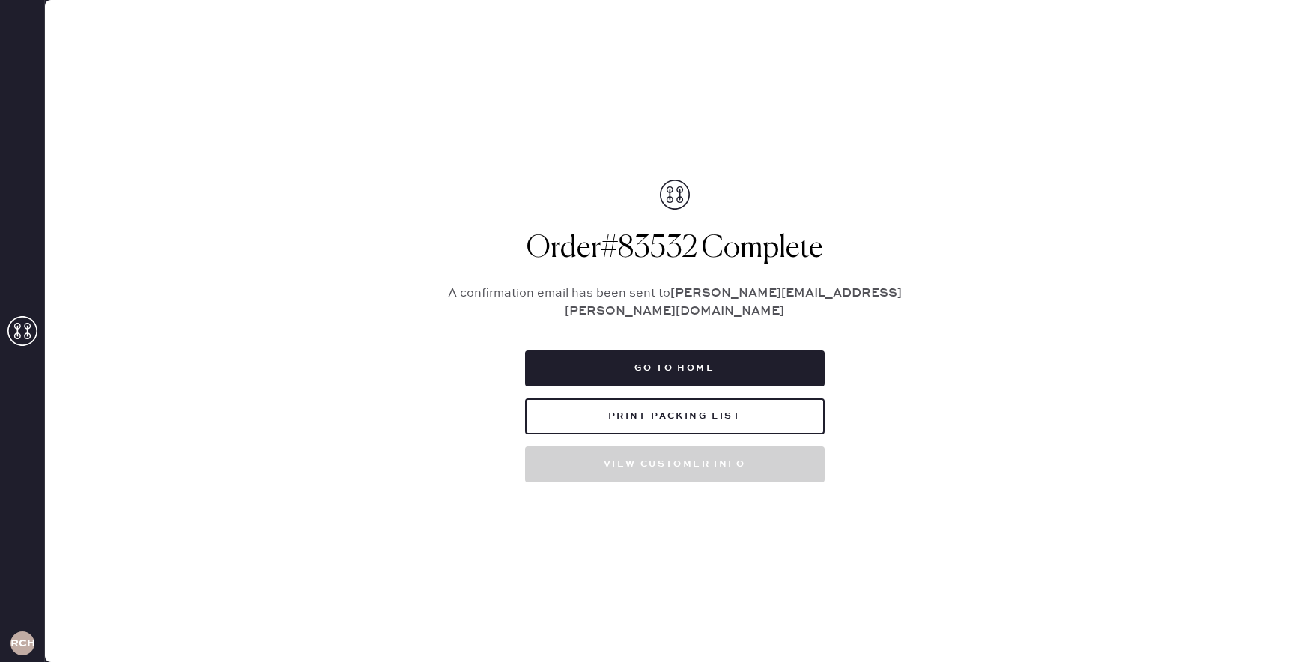 This screenshot has width=1304, height=662. What do you see at coordinates (675, 417) in the screenshot?
I see `button: Print Packing List` at bounding box center [675, 417].